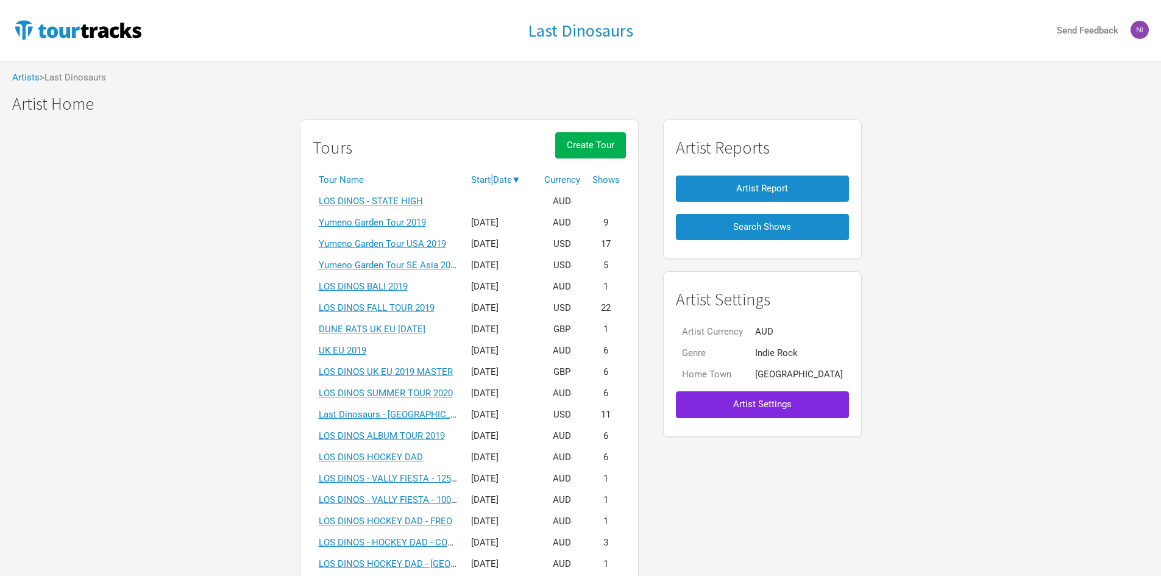 Image resolution: width=1161 pixels, height=576 pixels. What do you see at coordinates (371, 201) in the screenshot?
I see `a: LOS DINOS - STATE HIGH` at bounding box center [371, 201].